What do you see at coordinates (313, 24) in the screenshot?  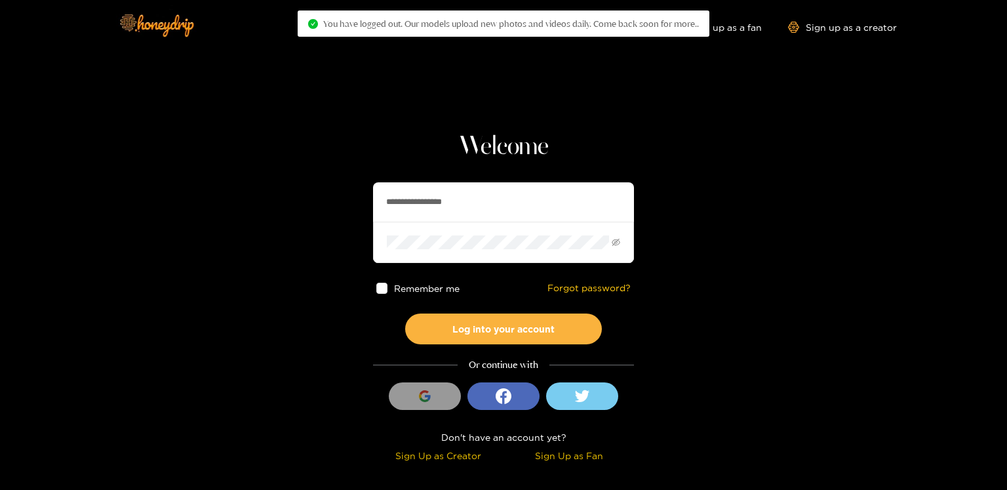 I see `span: check-circle` at bounding box center [313, 24].